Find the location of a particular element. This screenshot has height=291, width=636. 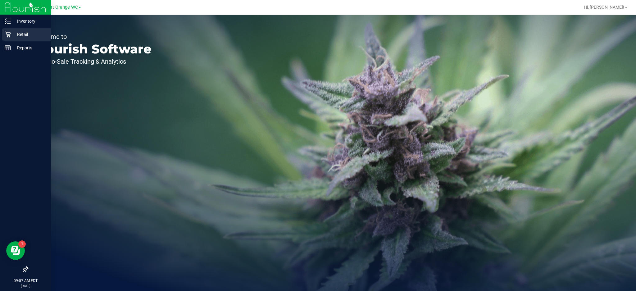

p: Inventory is located at coordinates (29, 21).